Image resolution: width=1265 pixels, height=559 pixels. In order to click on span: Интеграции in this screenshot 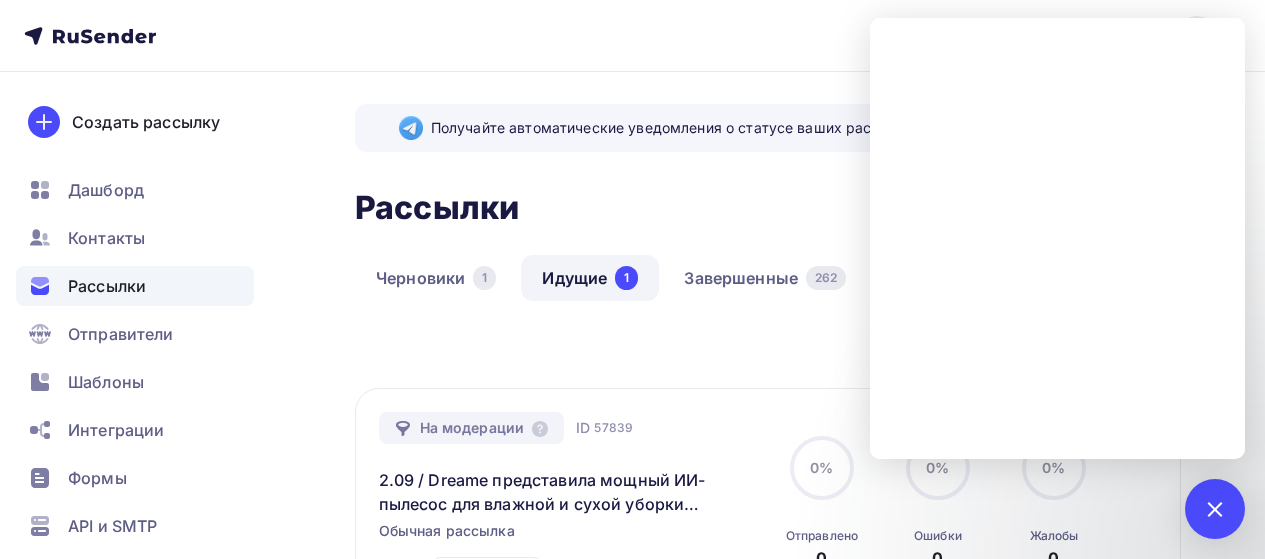, I will do `click(116, 430)`.